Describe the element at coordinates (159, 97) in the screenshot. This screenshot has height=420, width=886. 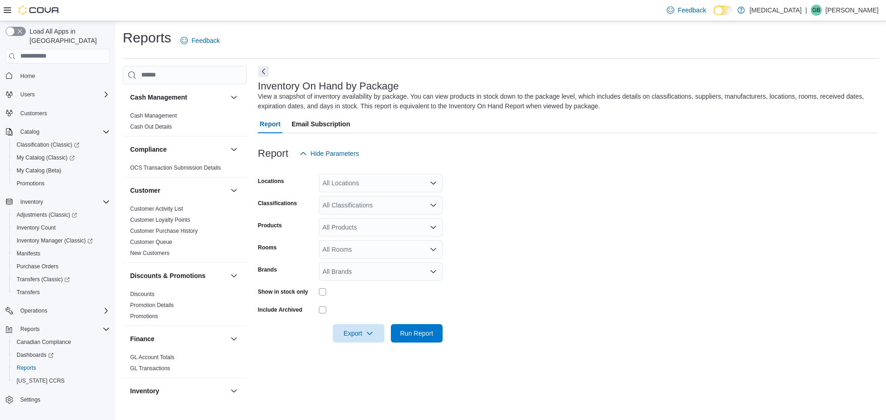
I see `h3: Cash Management` at that location.